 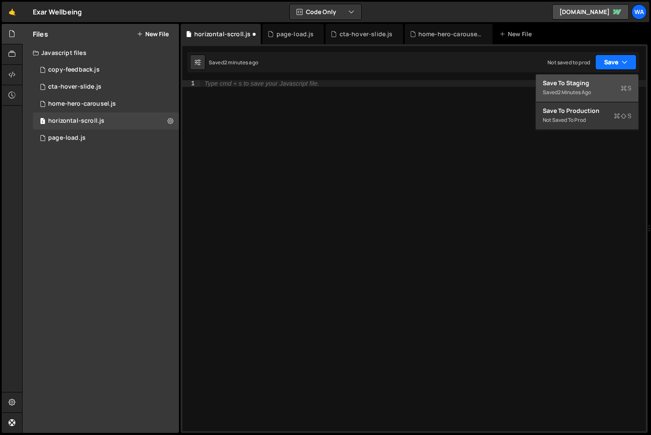 What do you see at coordinates (191, 84) in the screenshot?
I see `div: 1` at bounding box center [191, 84].